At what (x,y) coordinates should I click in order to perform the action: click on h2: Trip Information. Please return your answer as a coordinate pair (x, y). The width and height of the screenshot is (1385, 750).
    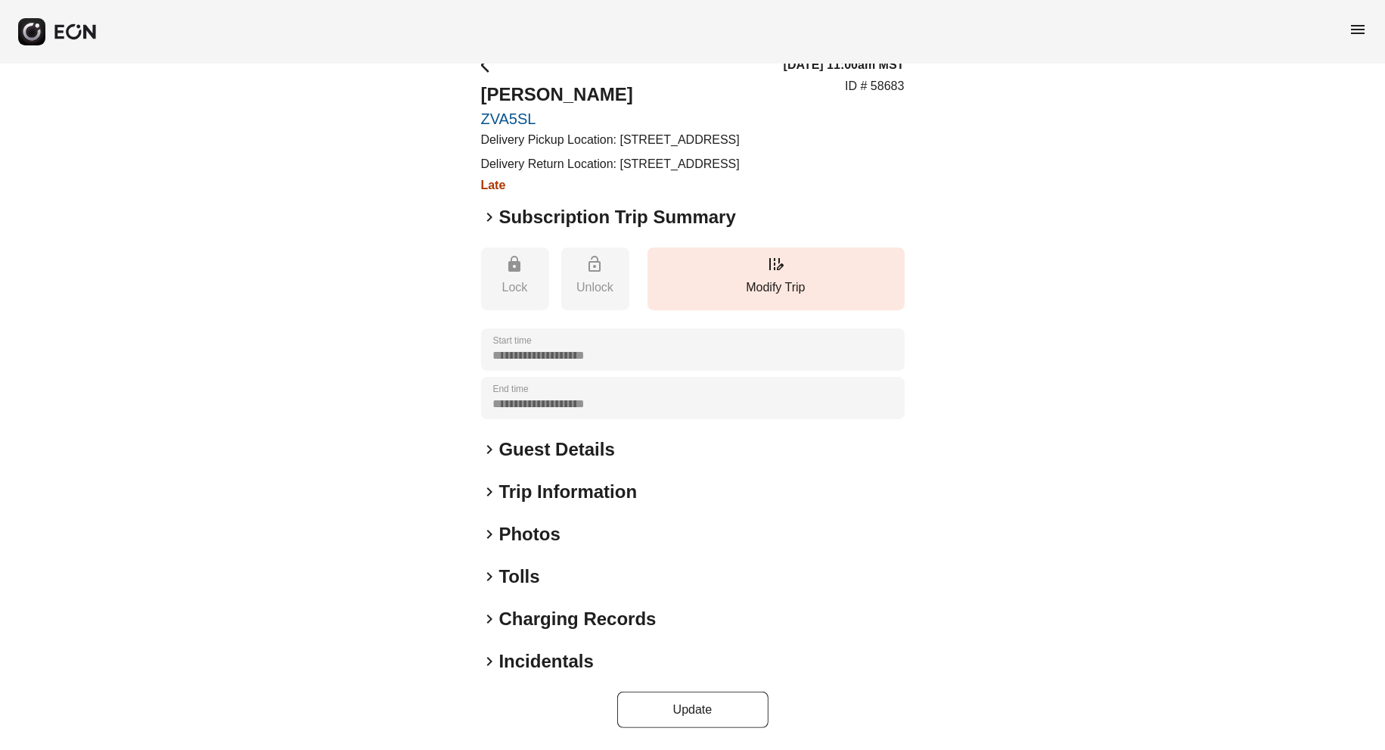
    Looking at the image, I should click on (568, 492).